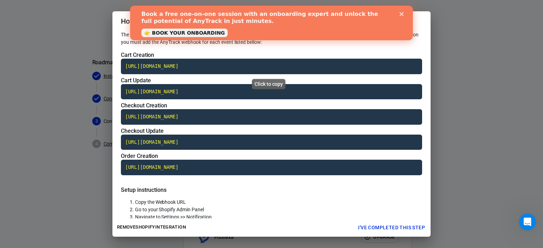  Describe the element at coordinates (136, 80) in the screenshot. I see `span: Cart Update` at that location.